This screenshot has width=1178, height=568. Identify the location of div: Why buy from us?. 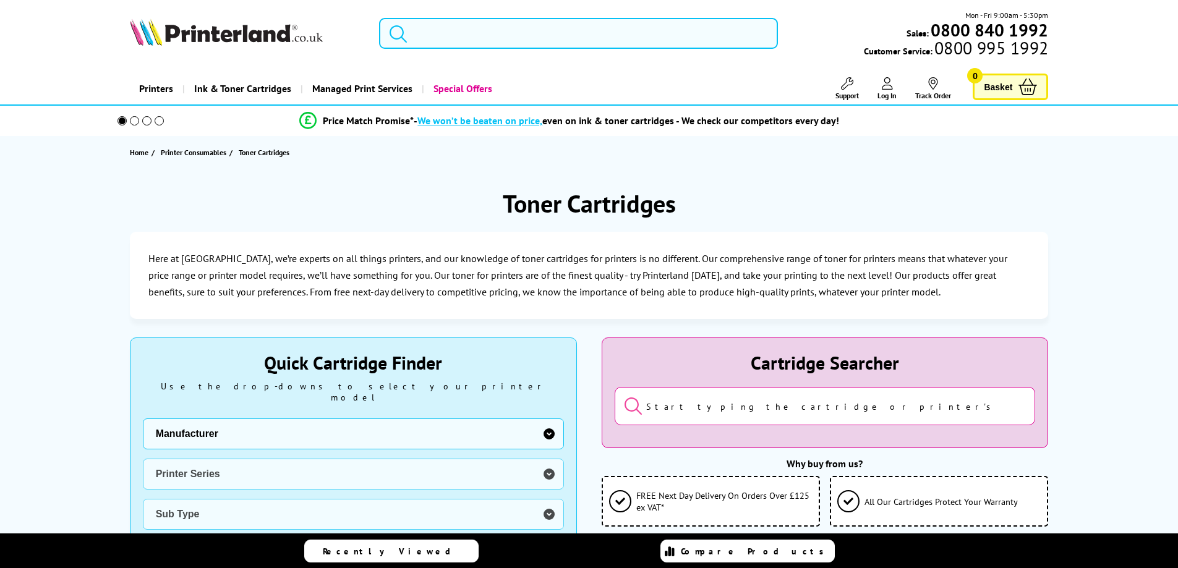
(825, 464).